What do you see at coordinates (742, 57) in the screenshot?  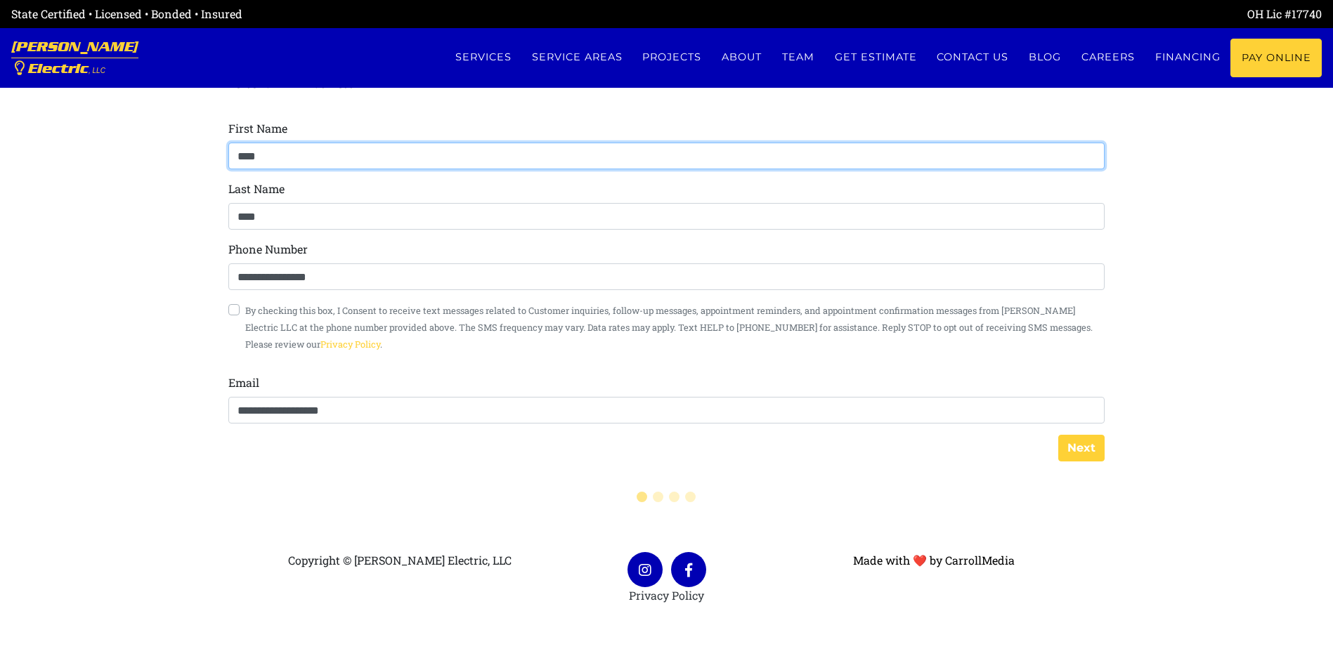 I see `a: About` at bounding box center [742, 57].